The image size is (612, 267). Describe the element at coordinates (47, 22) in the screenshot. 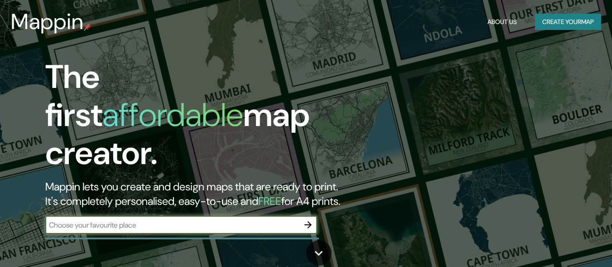

I see `h3: Mappin` at that location.